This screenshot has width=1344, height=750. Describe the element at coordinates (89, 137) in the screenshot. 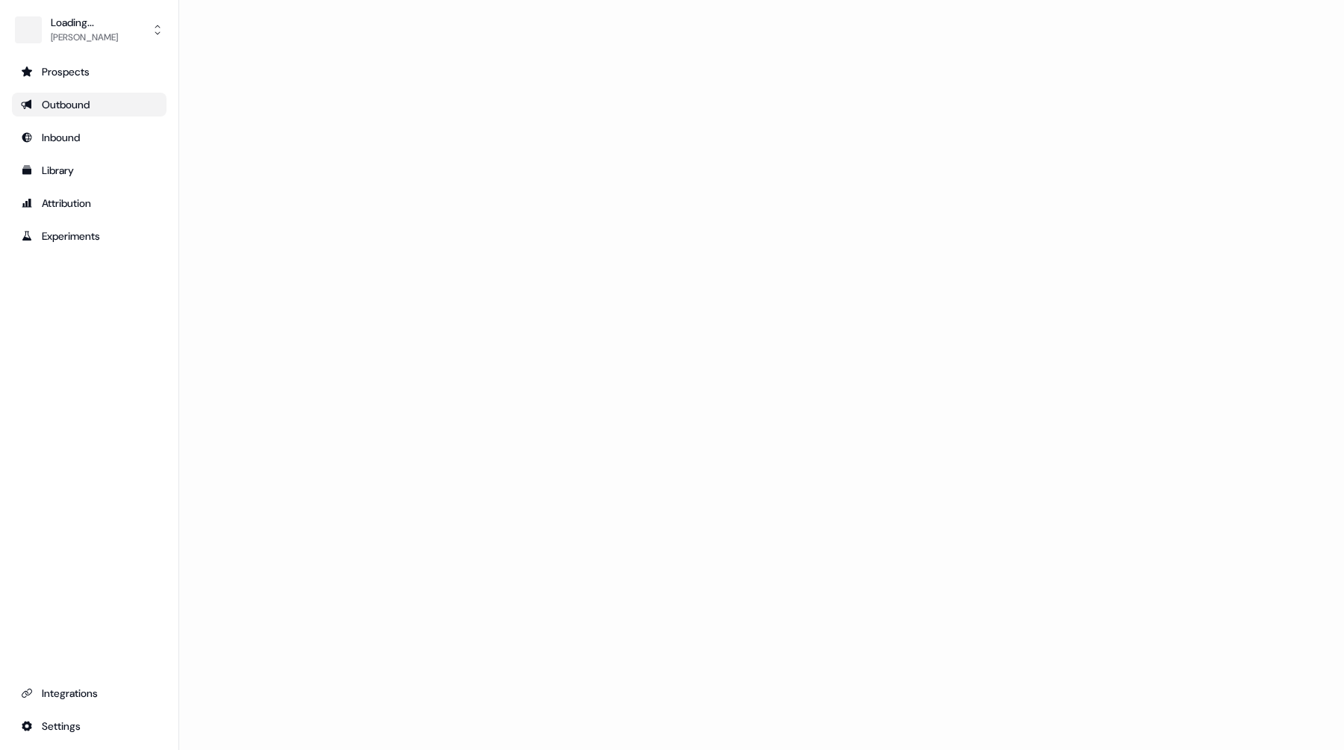

I see `a: Go to Inbound` at that location.